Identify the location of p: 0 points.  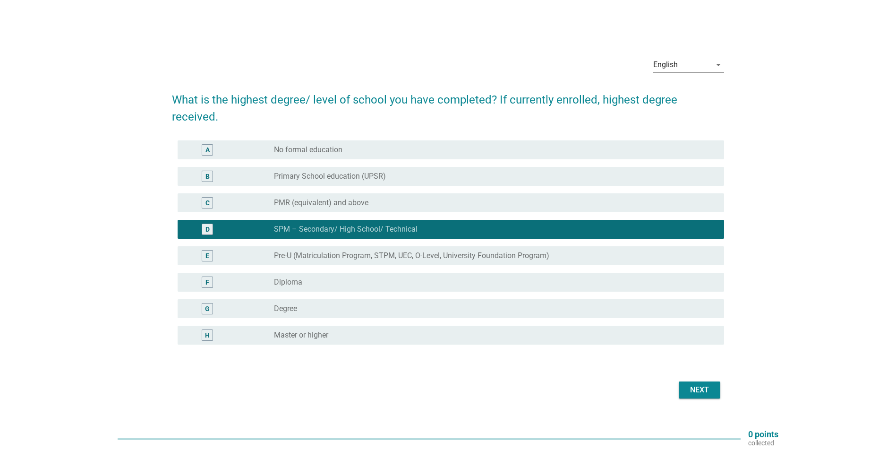
(763, 434).